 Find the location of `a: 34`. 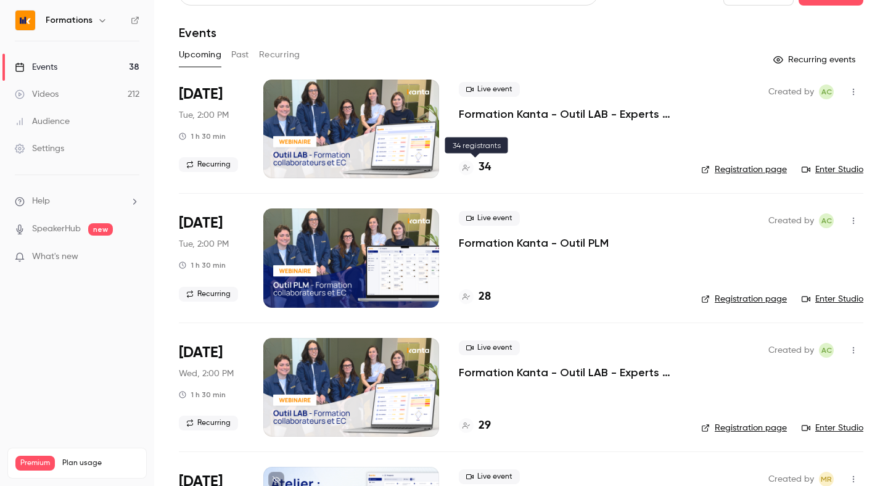

a: 34 is located at coordinates (475, 167).